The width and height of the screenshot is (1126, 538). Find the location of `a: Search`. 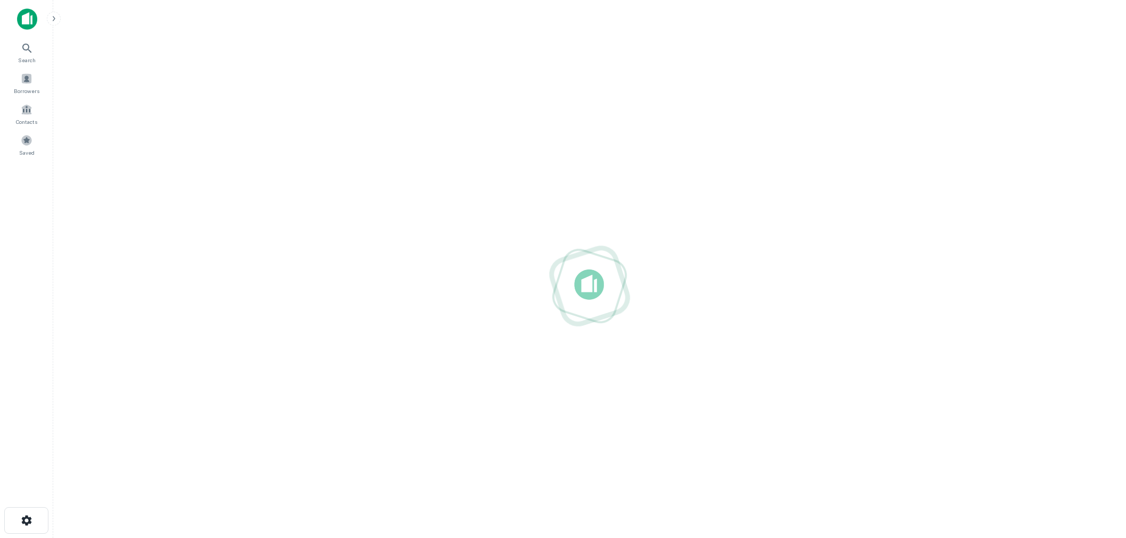

a: Search is located at coordinates (27, 52).